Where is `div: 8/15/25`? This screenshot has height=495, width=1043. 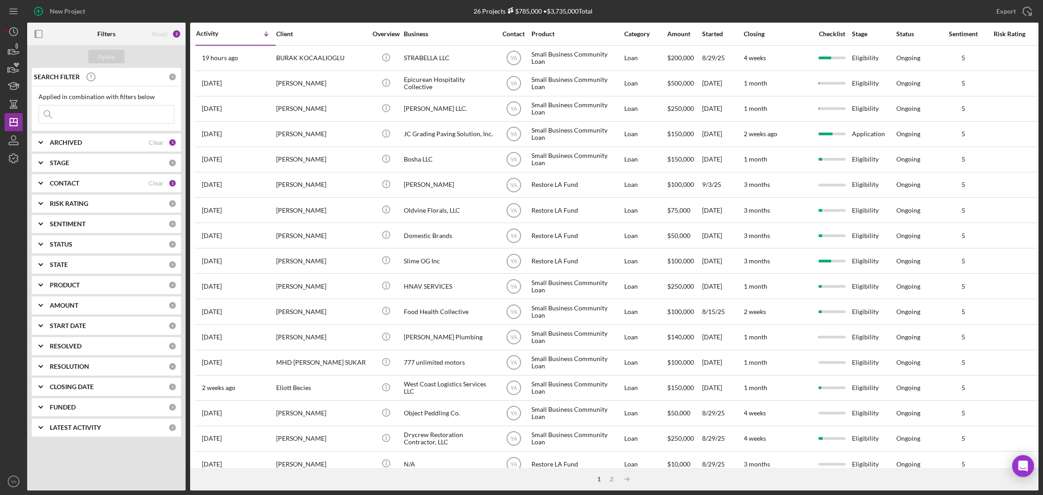
div: 8/15/25 is located at coordinates (722, 311).